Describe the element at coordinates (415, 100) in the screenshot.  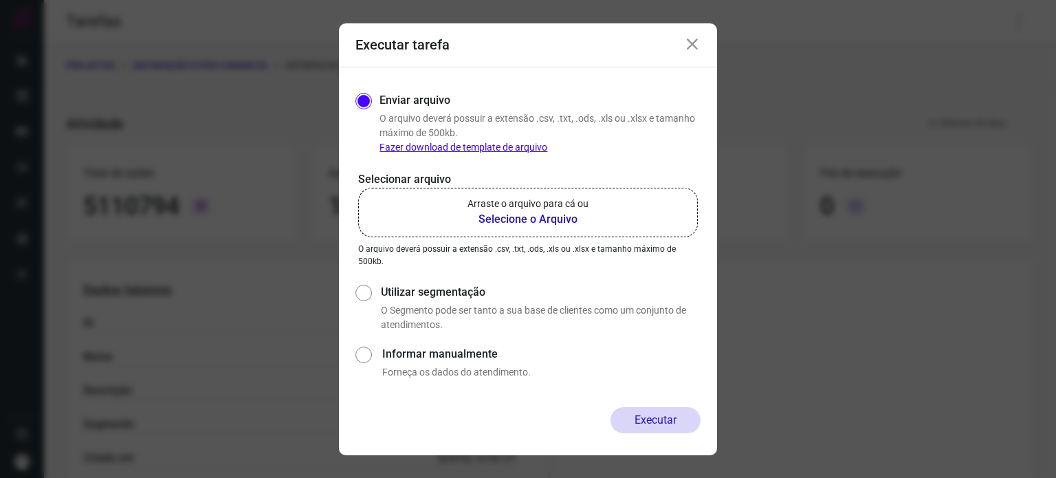
I see `label: Enviar arquivo` at that location.